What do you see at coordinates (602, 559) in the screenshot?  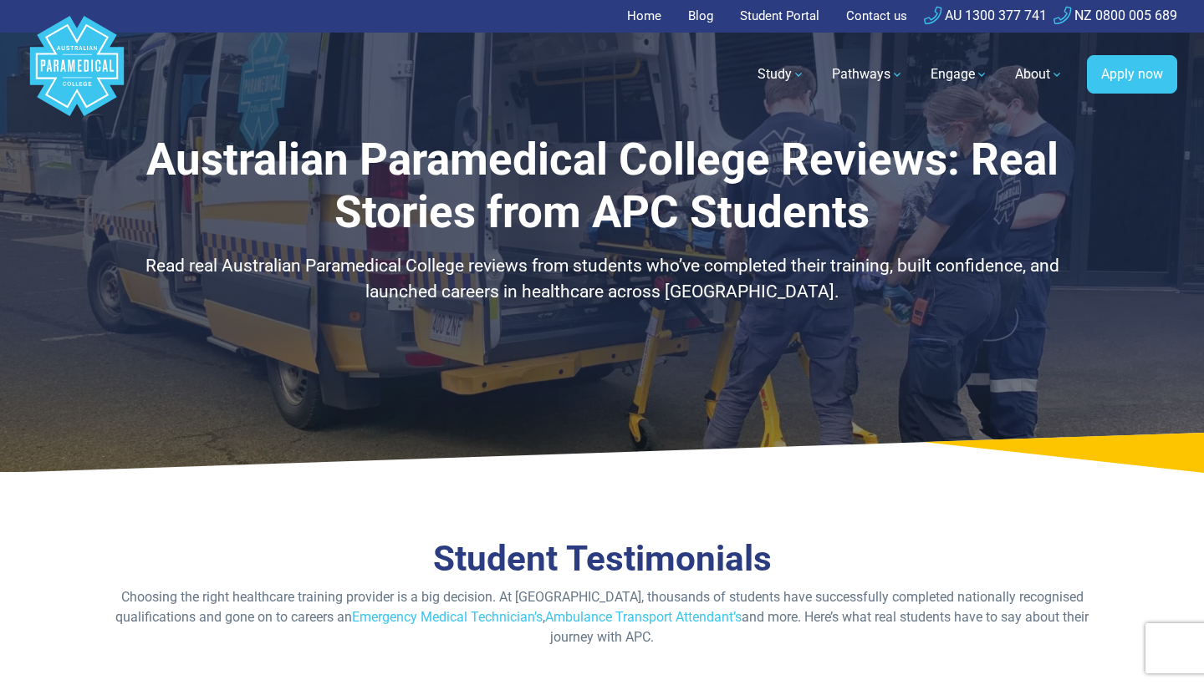 I see `h2: Student Testimonials` at bounding box center [602, 559].